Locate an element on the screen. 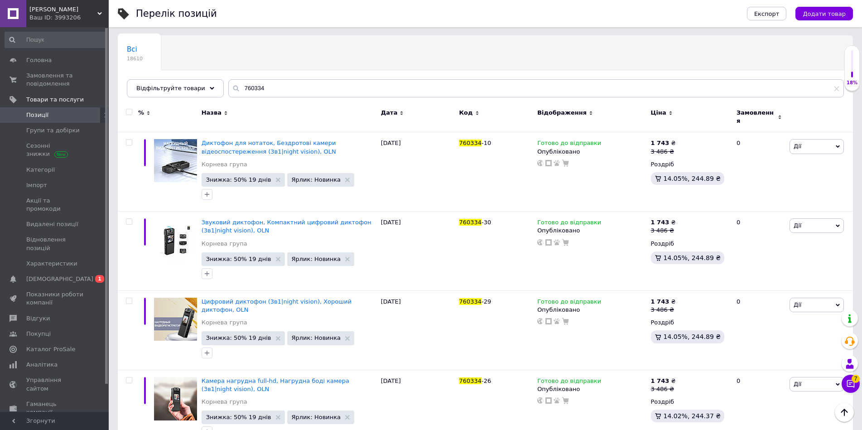  span: Акції та промокоди is located at coordinates (55, 205).